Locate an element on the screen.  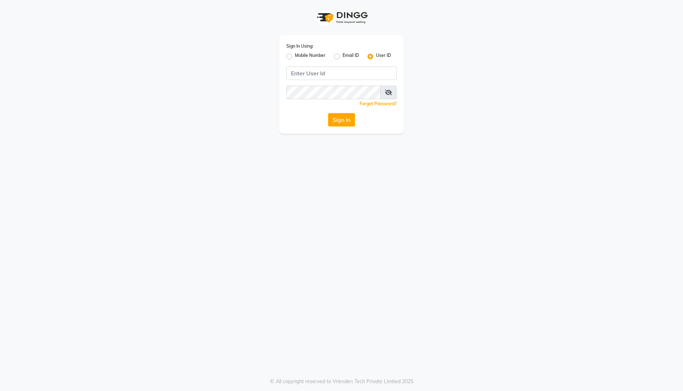
a: Forgot Password? is located at coordinates (378, 103).